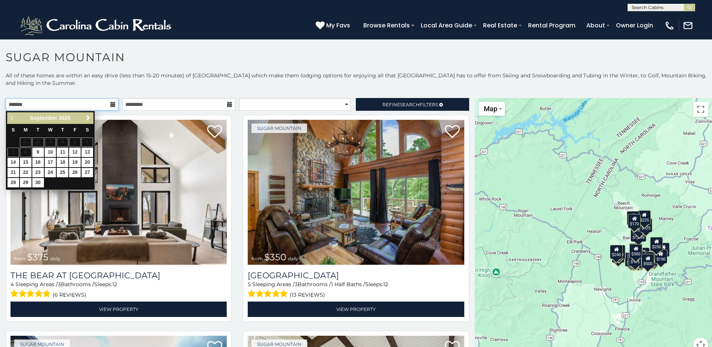 This screenshot has height=347, width=712. What do you see at coordinates (75, 162) in the screenshot?
I see `a: 19` at bounding box center [75, 162].